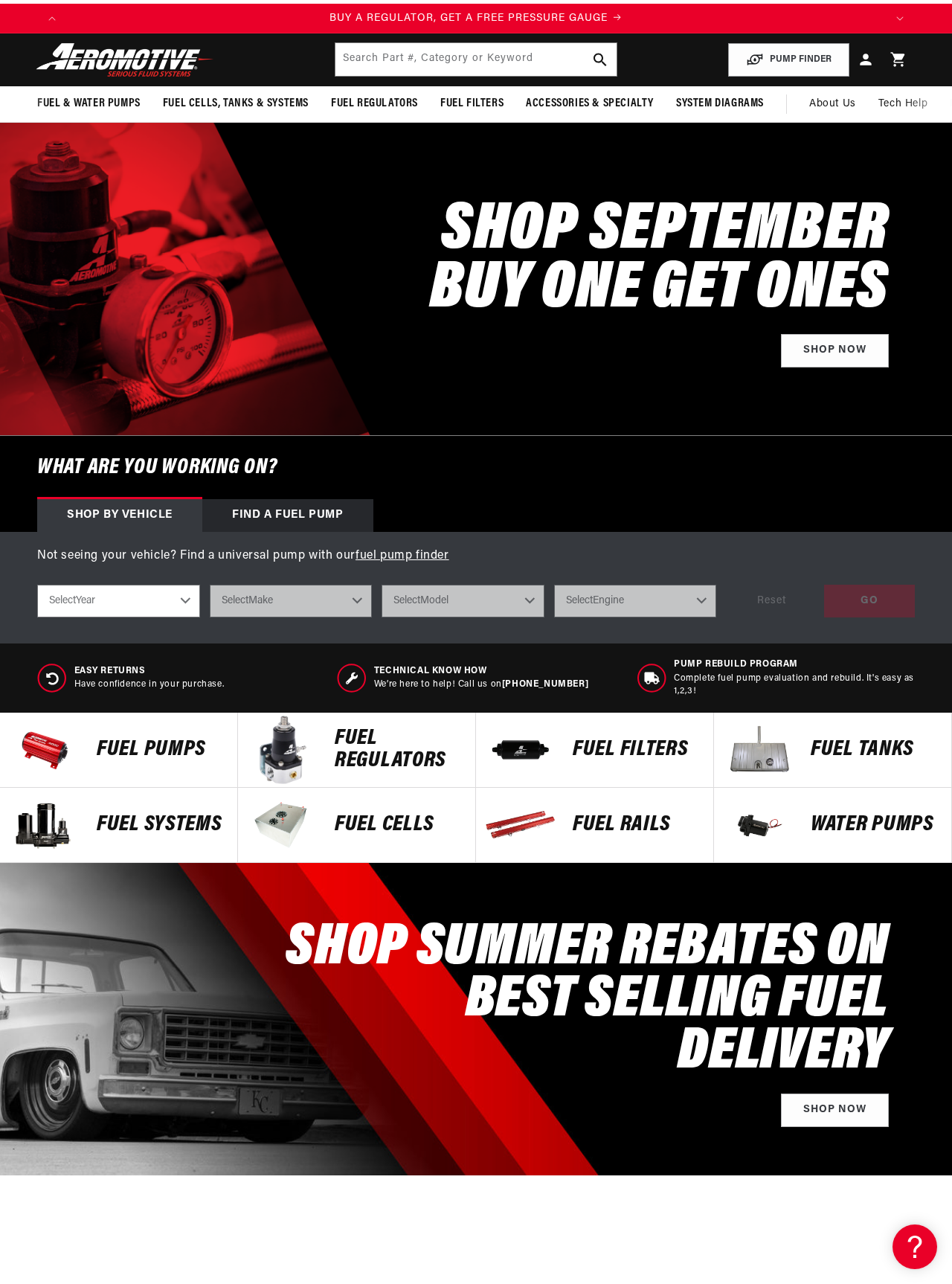 The image size is (952, 1284). I want to click on img: FUEL REGULATORS, so click(283, 750).